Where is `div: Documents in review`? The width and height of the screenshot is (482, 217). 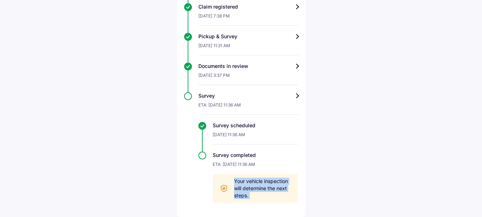
div: Documents in review is located at coordinates (249, 66).